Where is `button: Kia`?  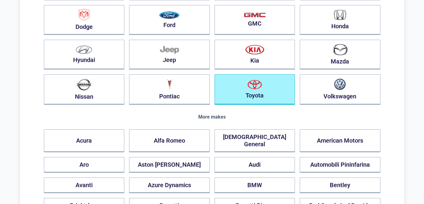 button: Kia is located at coordinates (255, 54).